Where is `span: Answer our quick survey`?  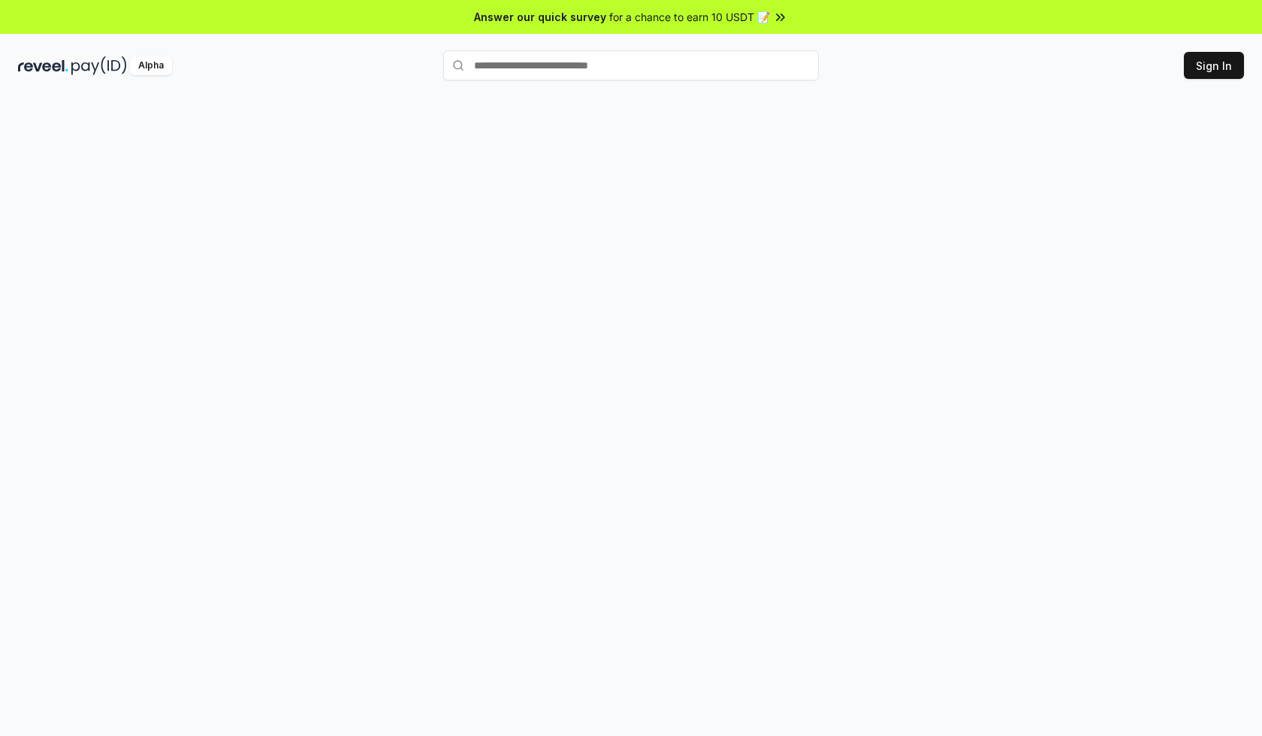
span: Answer our quick survey is located at coordinates (540, 17).